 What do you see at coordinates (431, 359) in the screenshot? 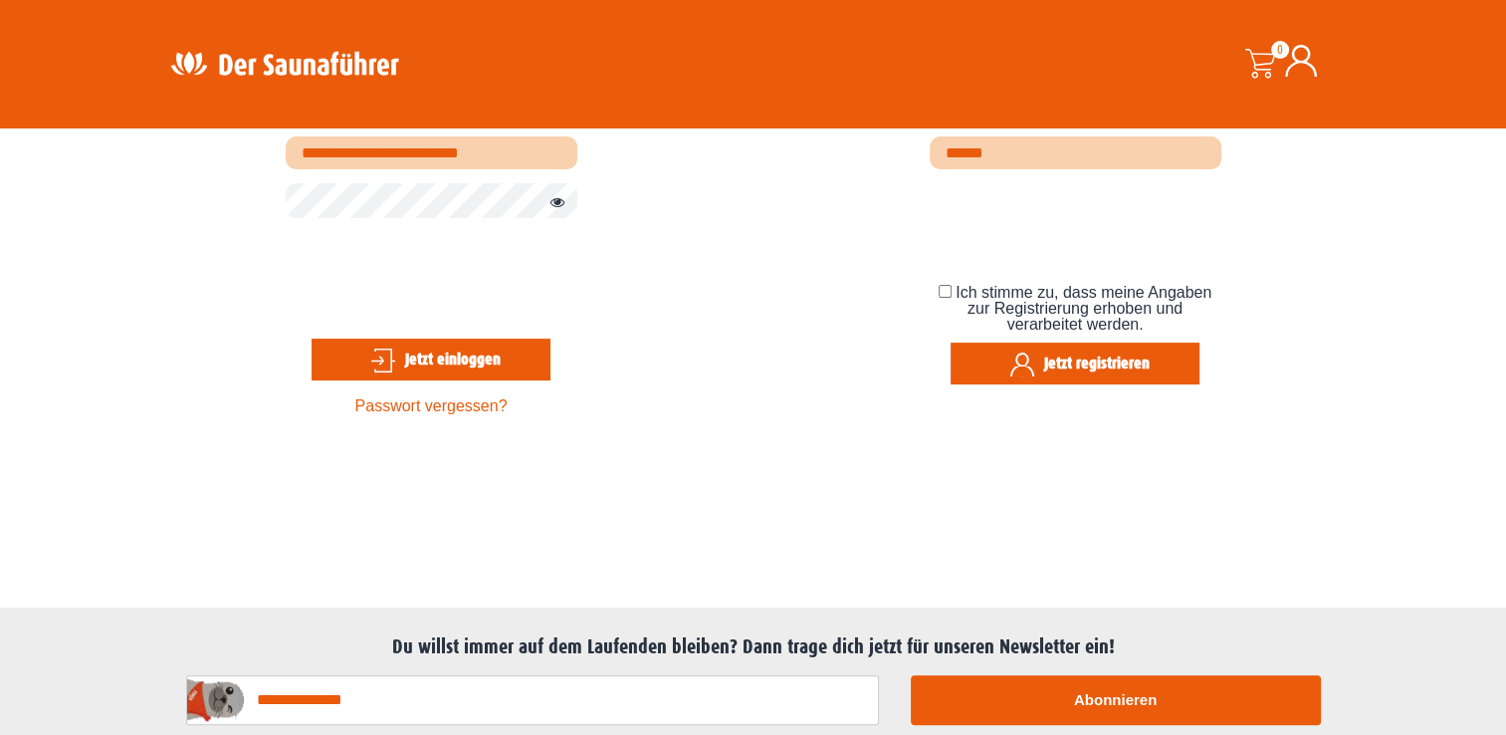
I see `button: Jetzt einloggen` at bounding box center [431, 359].